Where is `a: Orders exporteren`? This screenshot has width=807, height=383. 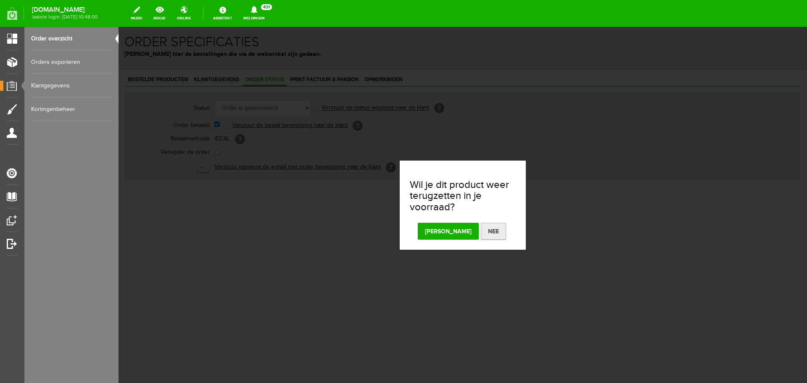 a: Orders exporteren is located at coordinates (71, 62).